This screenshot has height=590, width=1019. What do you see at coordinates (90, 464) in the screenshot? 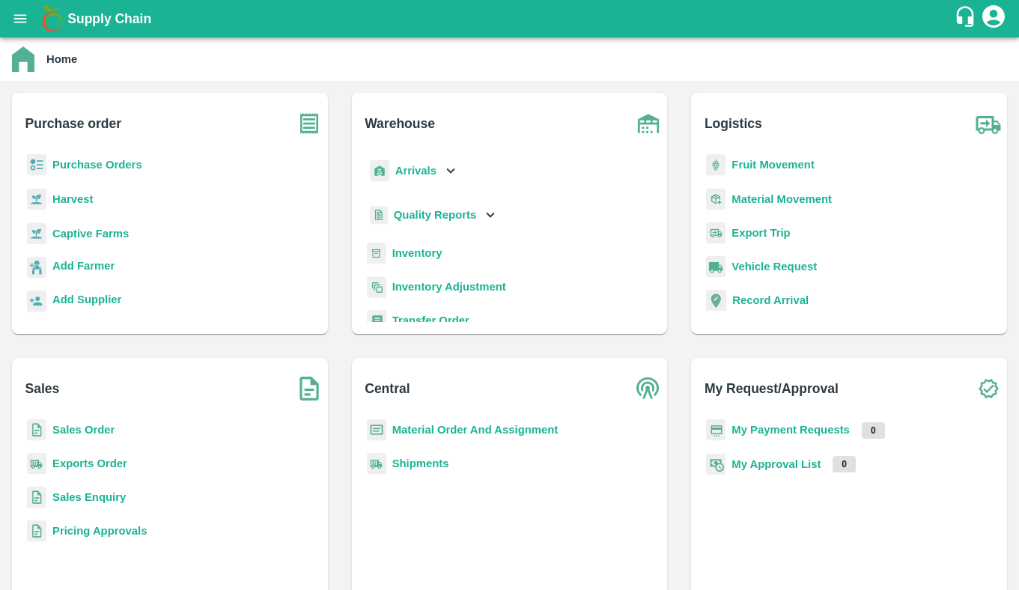
I see `a: Exports Order` at bounding box center [90, 464].